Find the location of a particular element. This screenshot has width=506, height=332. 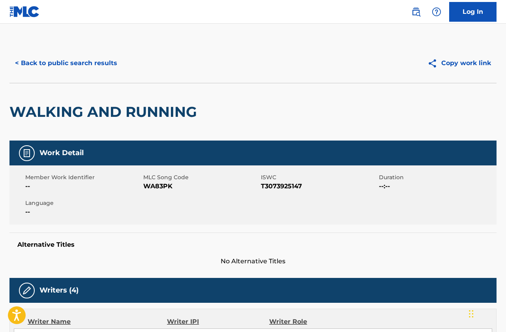

span: Language is located at coordinates (83, 203).